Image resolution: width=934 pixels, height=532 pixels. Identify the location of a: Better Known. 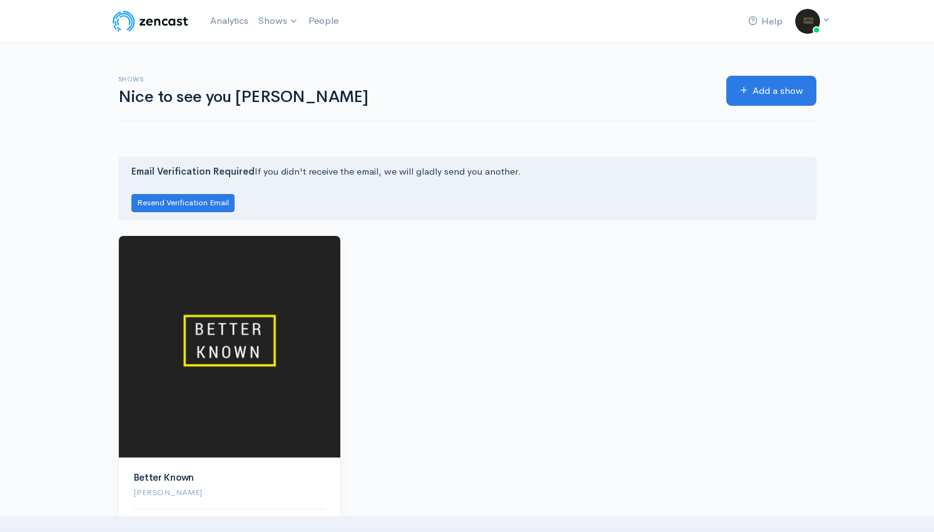
(164, 477).